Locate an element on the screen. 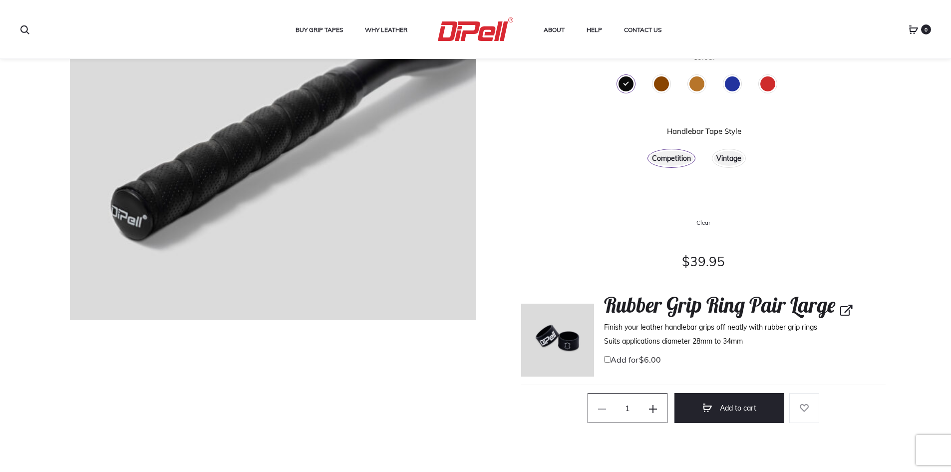  a: Contact Us is located at coordinates (643, 30).